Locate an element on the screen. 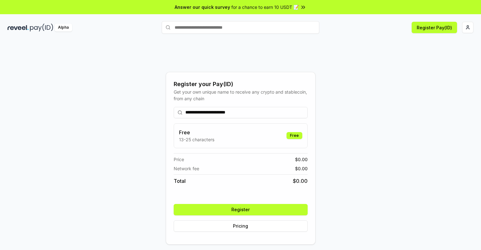 The image size is (481, 250). button: Register Pay(ID) is located at coordinates (434, 27).